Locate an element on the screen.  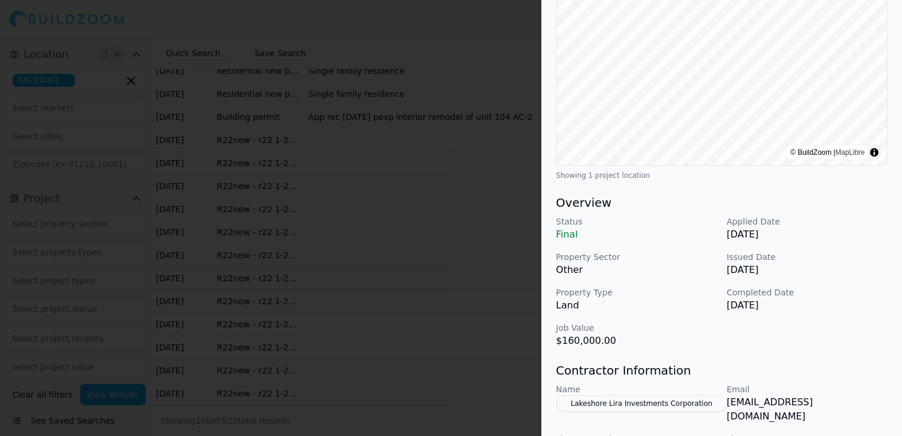
p: Issued Date is located at coordinates (807, 257).